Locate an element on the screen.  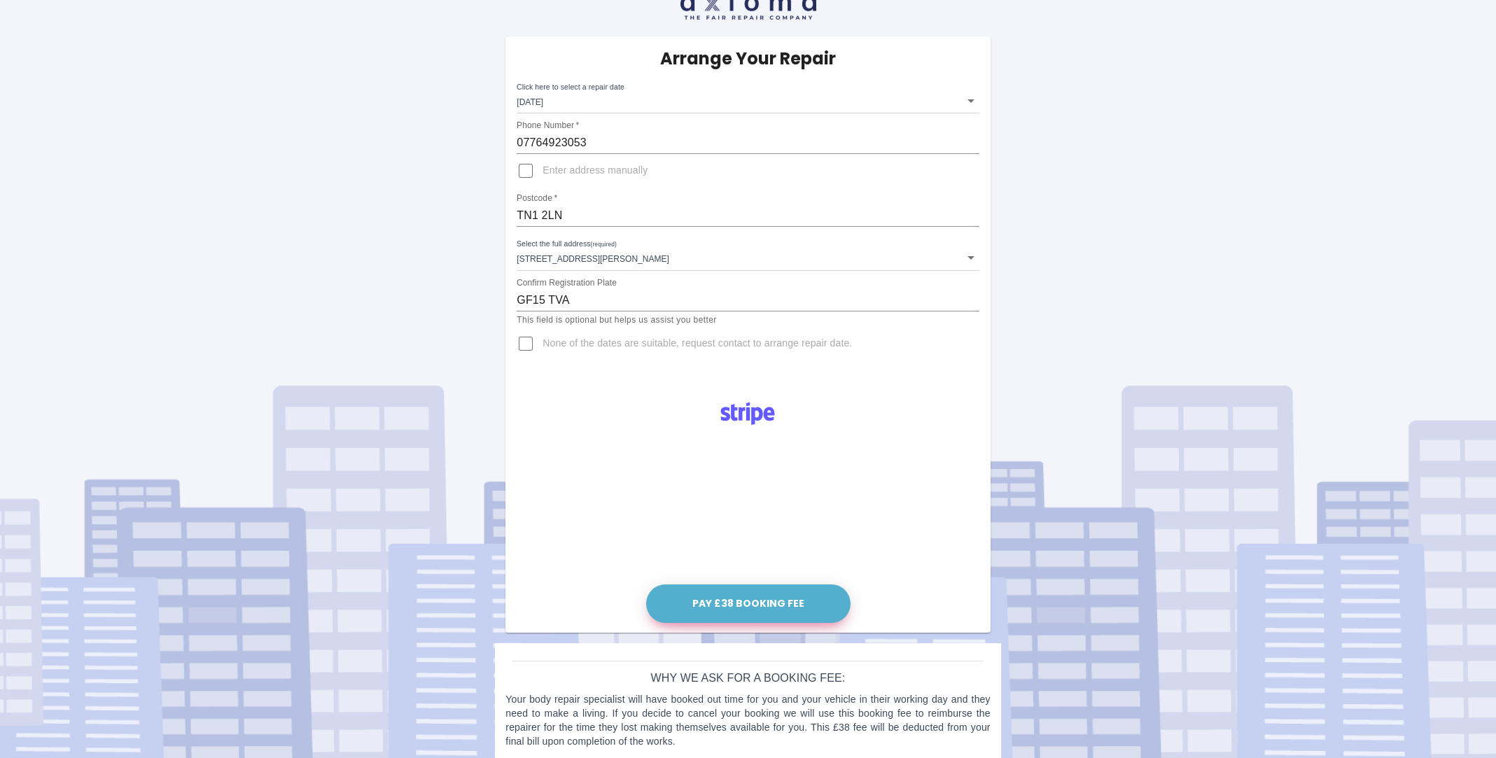
h5: Arrange Your Repair is located at coordinates (748, 59).